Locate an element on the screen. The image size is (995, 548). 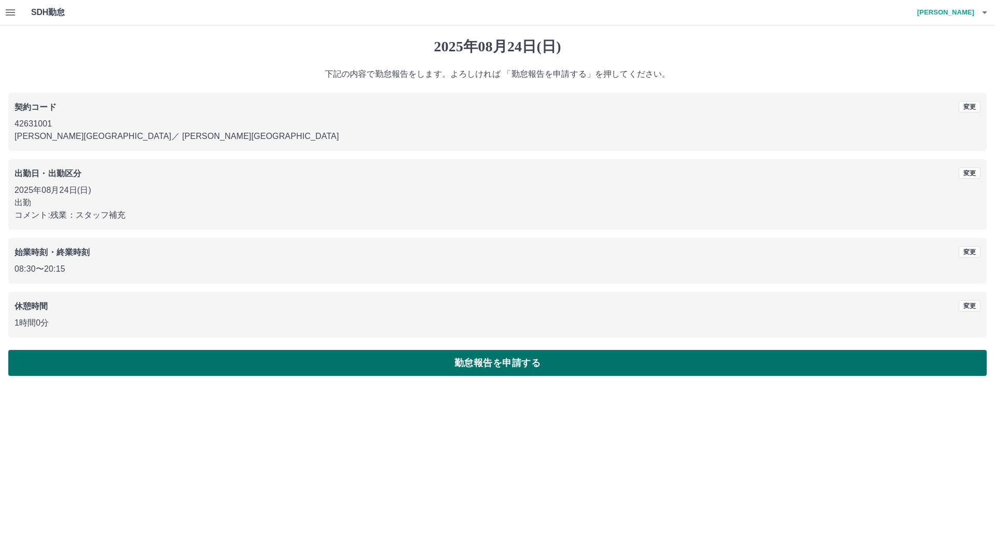
button: 勤怠報告を申請する is located at coordinates (497, 363).